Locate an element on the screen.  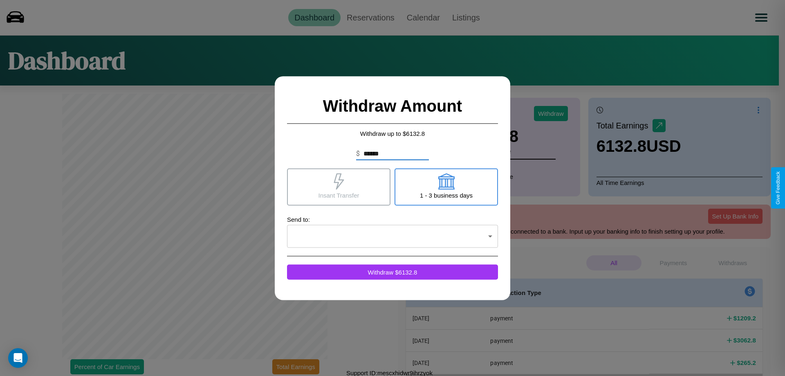
p: Insant Transfer is located at coordinates (338, 195).